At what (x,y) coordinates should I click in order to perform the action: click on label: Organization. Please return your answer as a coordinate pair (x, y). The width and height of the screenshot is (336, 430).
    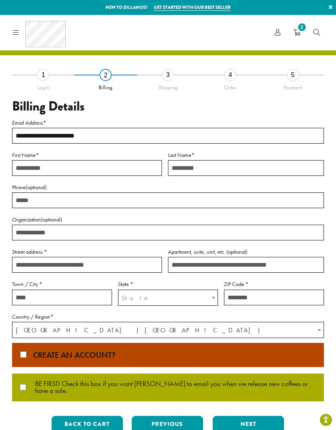
    Looking at the image, I should click on (168, 219).